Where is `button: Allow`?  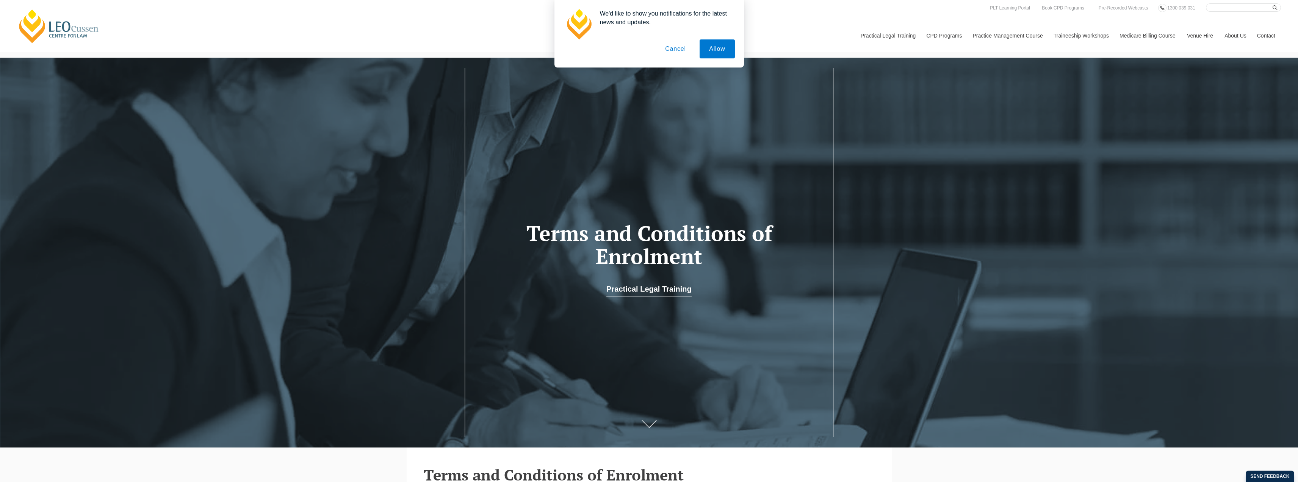 button: Allow is located at coordinates (717, 49).